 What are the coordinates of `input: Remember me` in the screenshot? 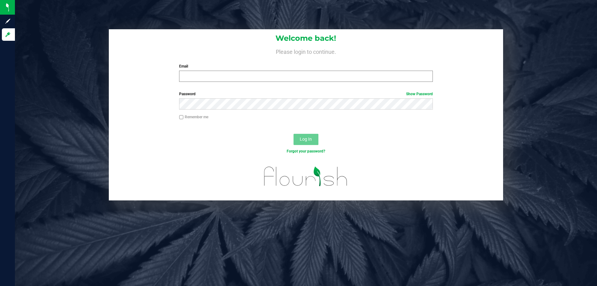 It's located at (181, 117).